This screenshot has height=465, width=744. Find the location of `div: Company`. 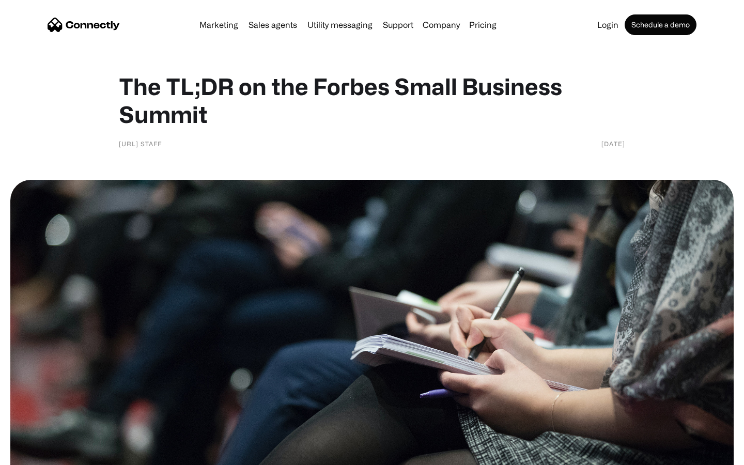

div: Company is located at coordinates (441, 25).